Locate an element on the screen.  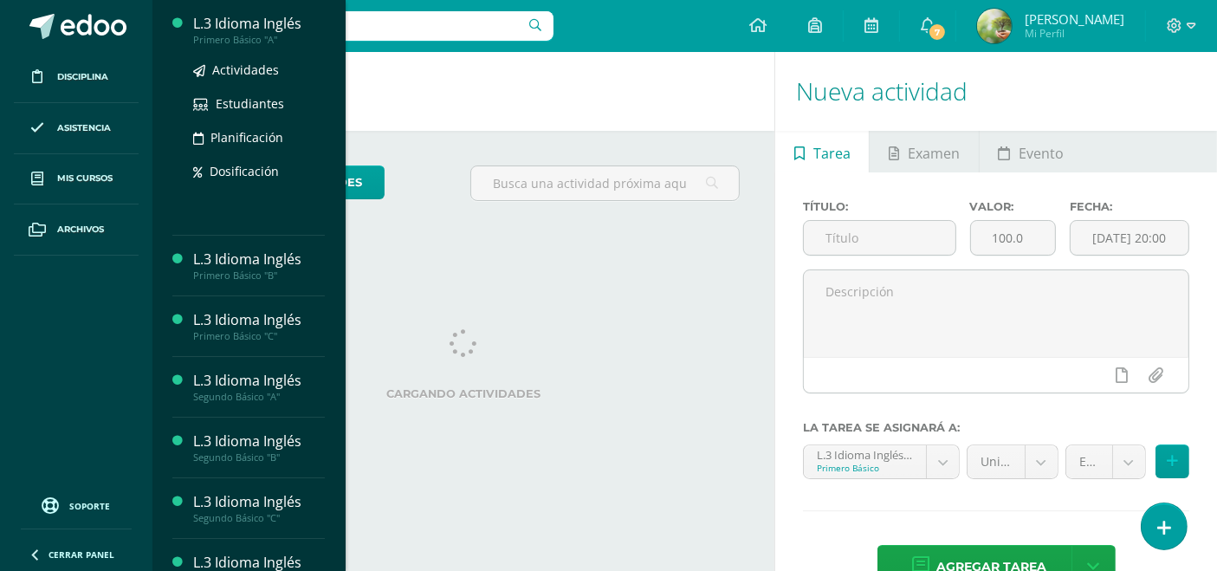
span: Actividades is located at coordinates (245, 69).